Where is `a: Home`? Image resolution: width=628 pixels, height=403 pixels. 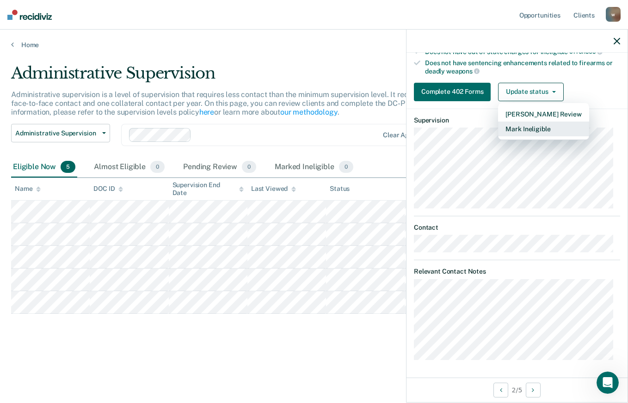 a: Home is located at coordinates (314, 45).